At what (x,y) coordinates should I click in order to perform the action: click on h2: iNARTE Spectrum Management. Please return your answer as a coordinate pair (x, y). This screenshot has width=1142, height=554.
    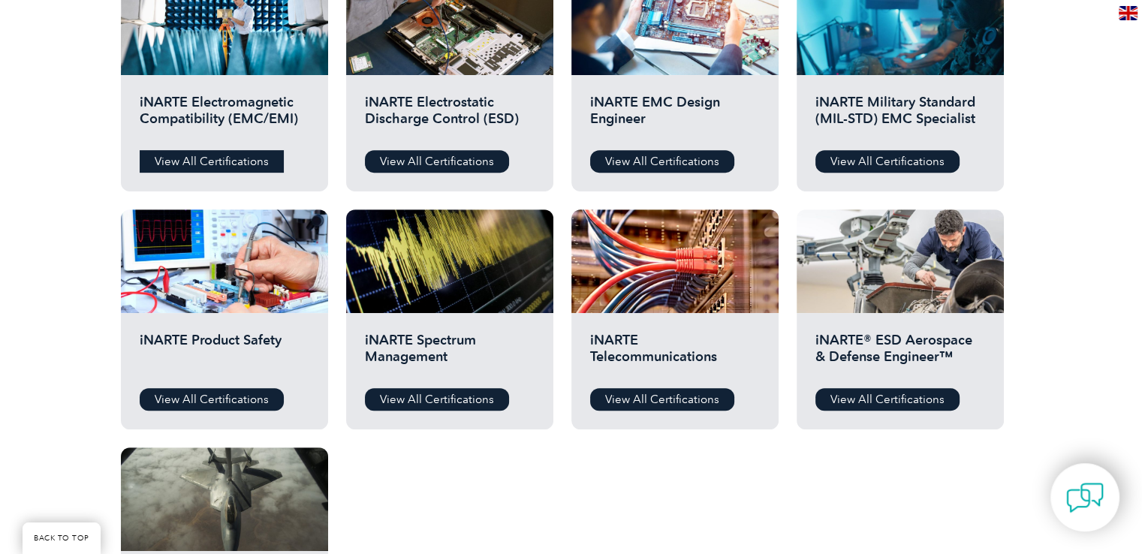
    Looking at the image, I should click on (450, 354).